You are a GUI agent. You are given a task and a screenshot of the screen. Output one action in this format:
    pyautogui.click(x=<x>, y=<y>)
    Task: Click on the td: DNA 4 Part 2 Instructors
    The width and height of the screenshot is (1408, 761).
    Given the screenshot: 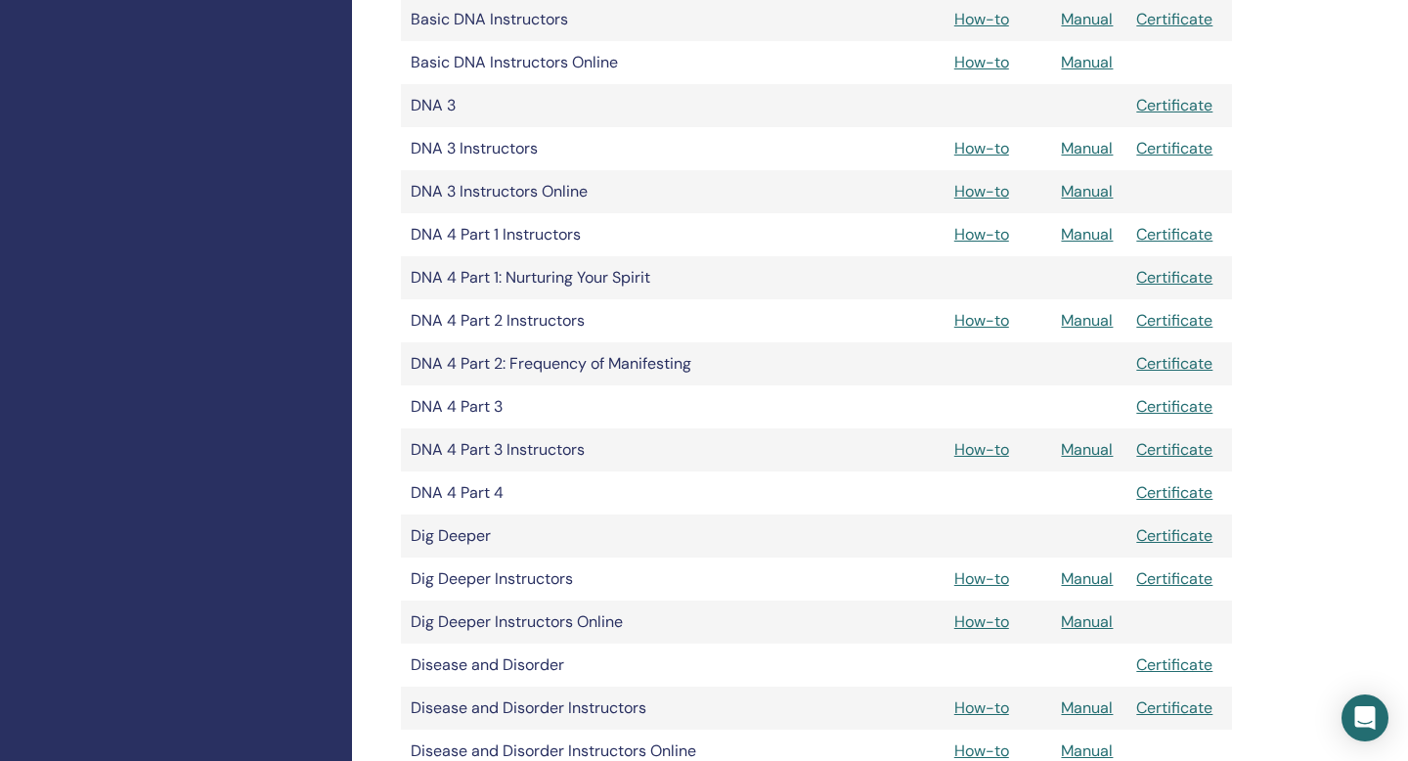 What is the action you would take?
    pyautogui.click(x=577, y=321)
    